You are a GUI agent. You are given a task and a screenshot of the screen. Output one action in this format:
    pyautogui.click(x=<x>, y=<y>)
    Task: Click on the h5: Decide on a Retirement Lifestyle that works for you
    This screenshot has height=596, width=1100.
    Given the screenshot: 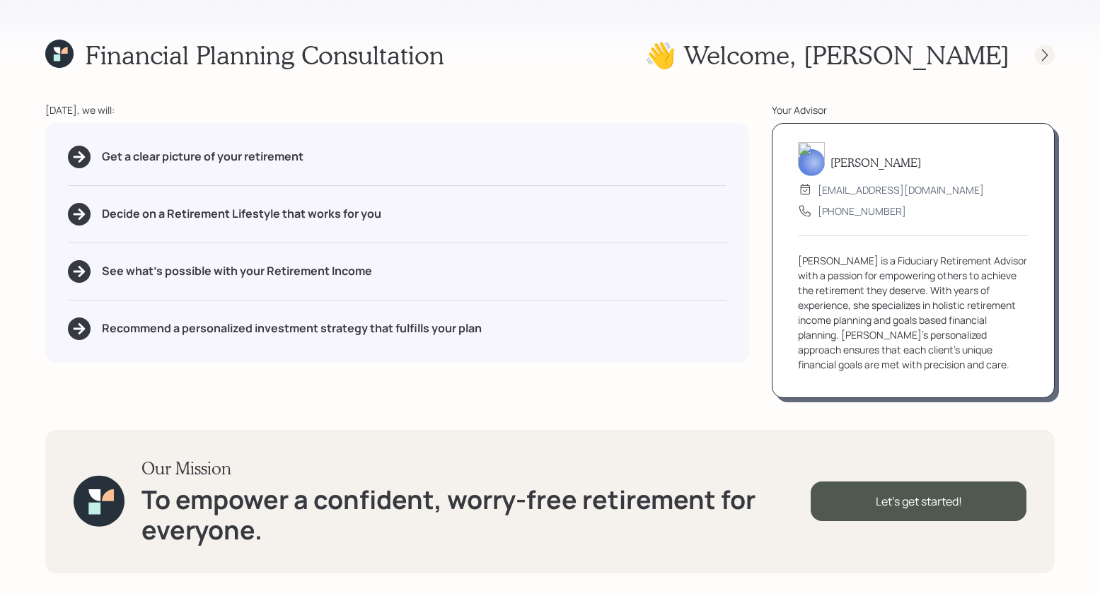 What is the action you would take?
    pyautogui.click(x=241, y=214)
    